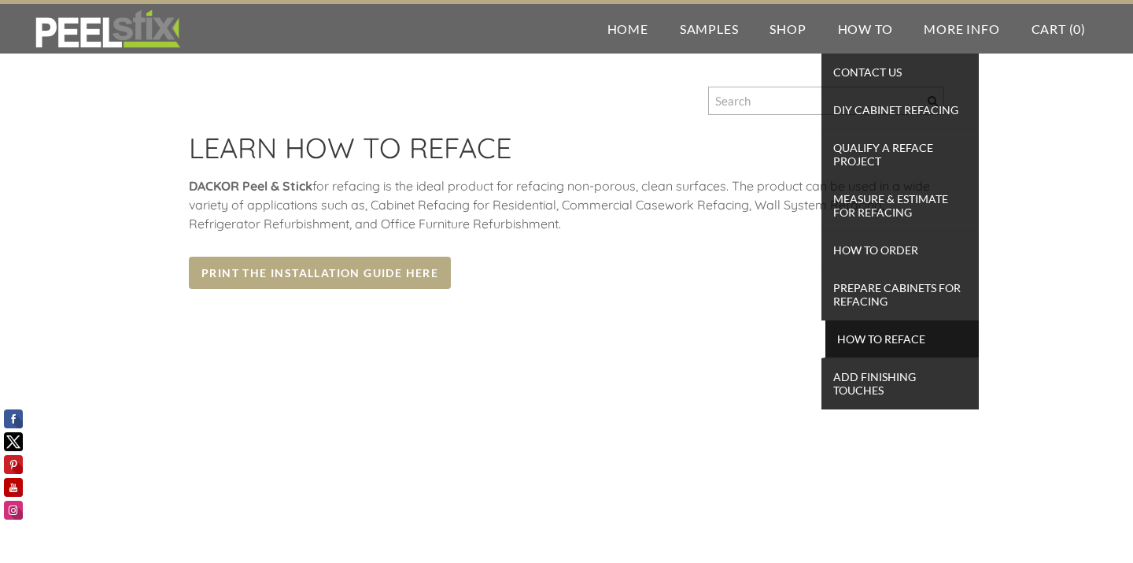 The width and height of the screenshot is (1133, 563). What do you see at coordinates (567, 153) in the screenshot?
I see `h2: LEARN HOW TO REFACE` at bounding box center [567, 153].